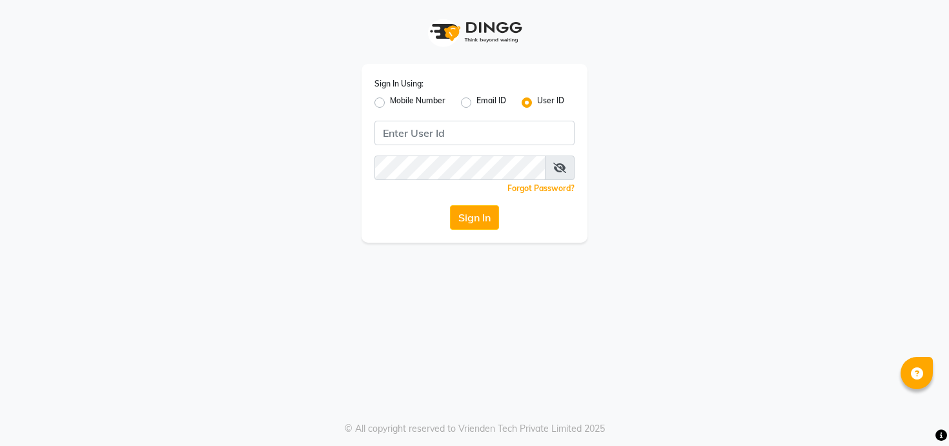 This screenshot has height=446, width=949. What do you see at coordinates (418, 103) in the screenshot?
I see `label: Mobile Number` at bounding box center [418, 103].